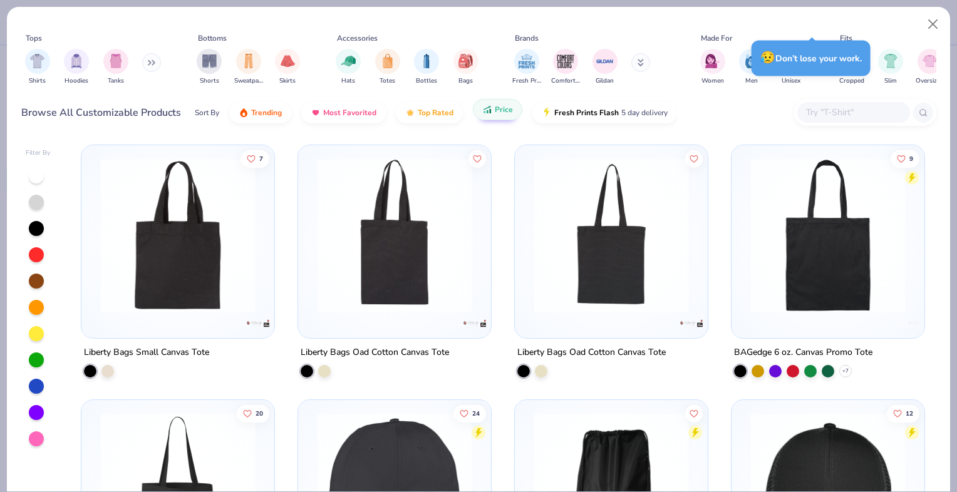  What do you see at coordinates (929, 67) in the screenshot?
I see `div: filter for Oversized` at bounding box center [929, 67].